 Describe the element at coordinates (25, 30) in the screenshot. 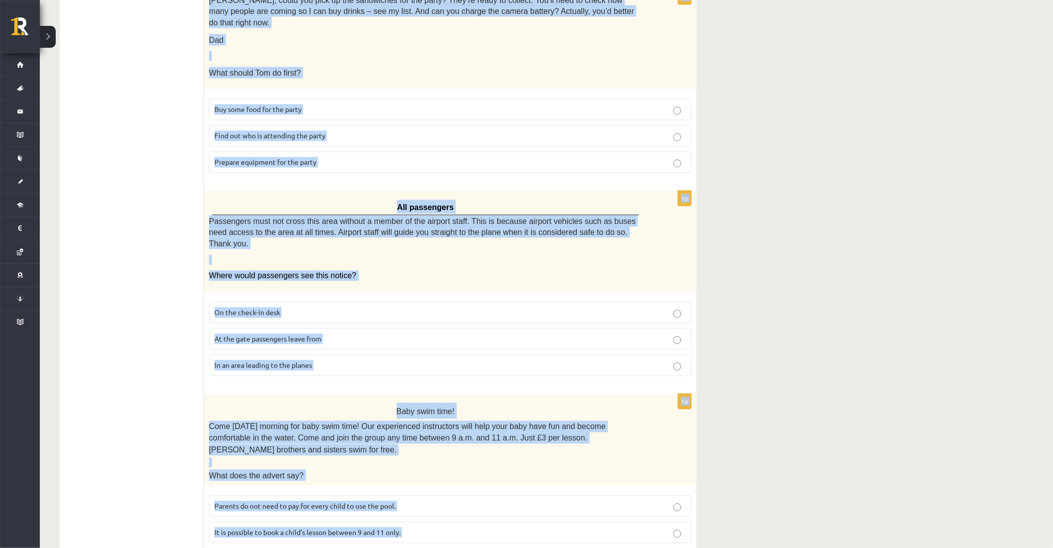

I see `a: Rīgas 1. Tālmācības vidusskola` at that location.